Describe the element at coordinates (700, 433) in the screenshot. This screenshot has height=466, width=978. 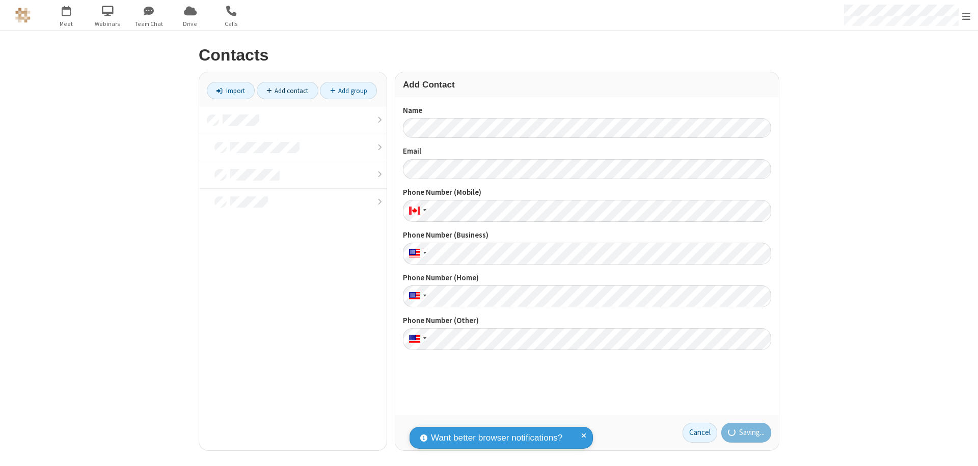
I see `a: Cancel` at that location.